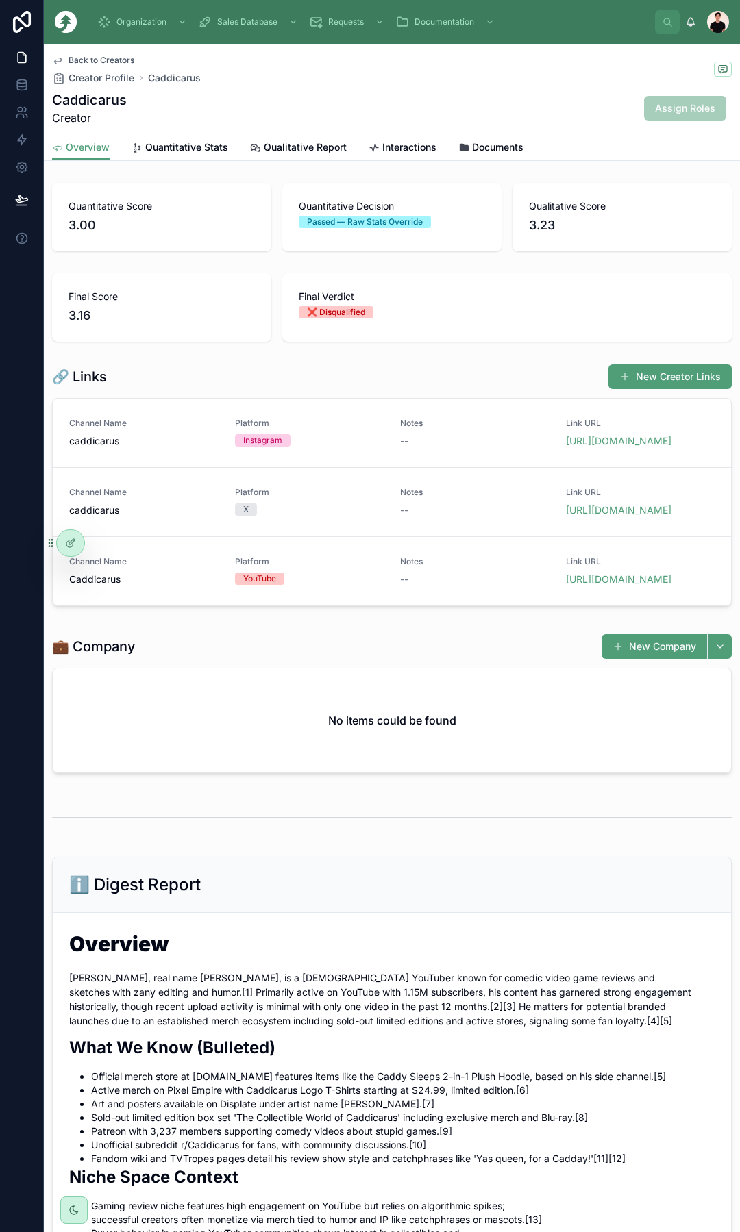 The image size is (740, 1232). Describe the element at coordinates (262, 440) in the screenshot. I see `div: Instagram` at that location.